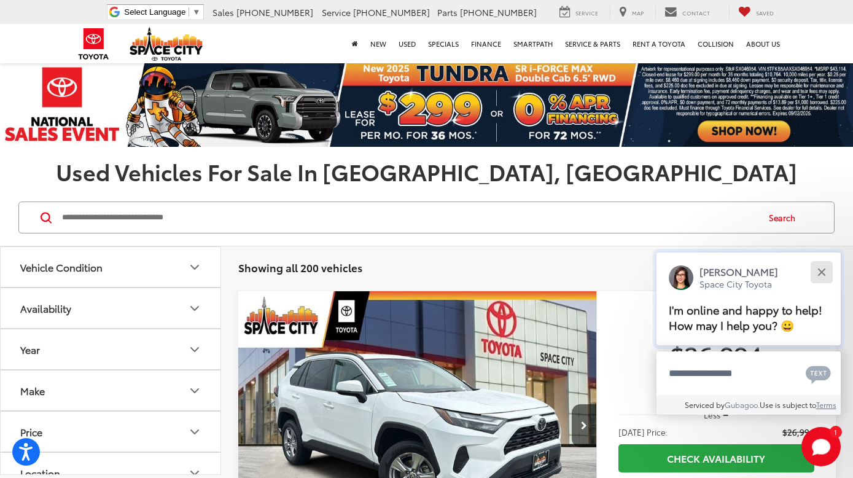 This screenshot has height=478, width=853. Describe the element at coordinates (486, 44) in the screenshot. I see `a: Finance` at that location.